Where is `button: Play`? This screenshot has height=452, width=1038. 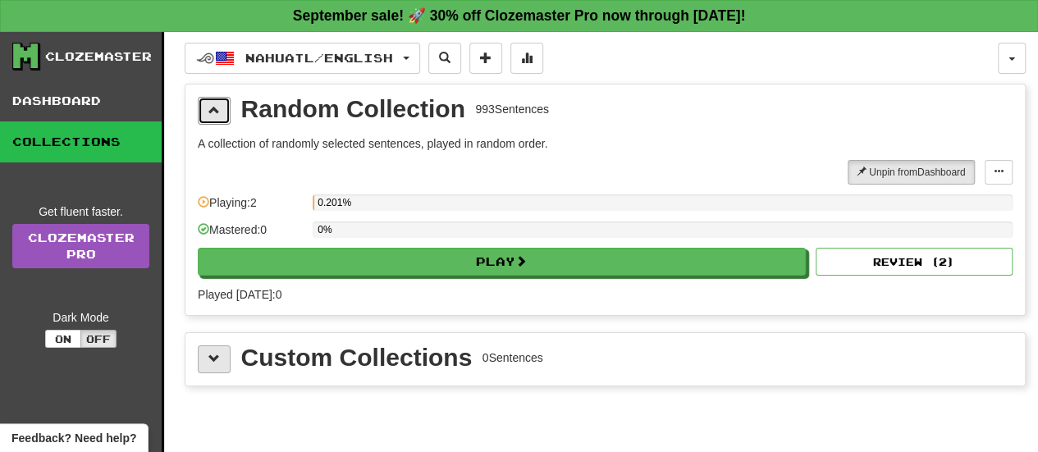
button: Play is located at coordinates (502, 262).